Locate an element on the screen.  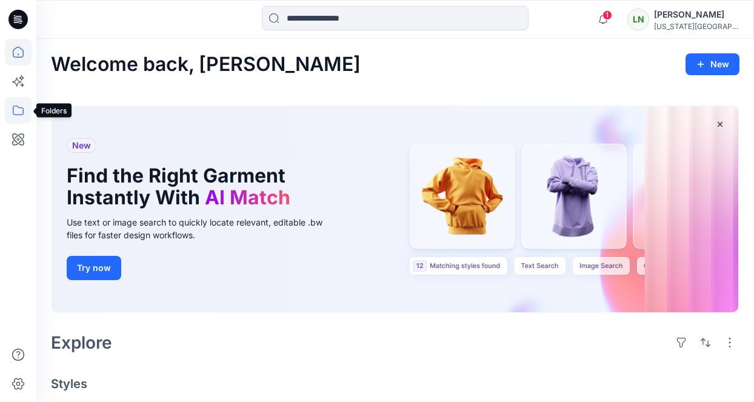
h1: Find the Right Garment Instantly With is located at coordinates (194, 187).